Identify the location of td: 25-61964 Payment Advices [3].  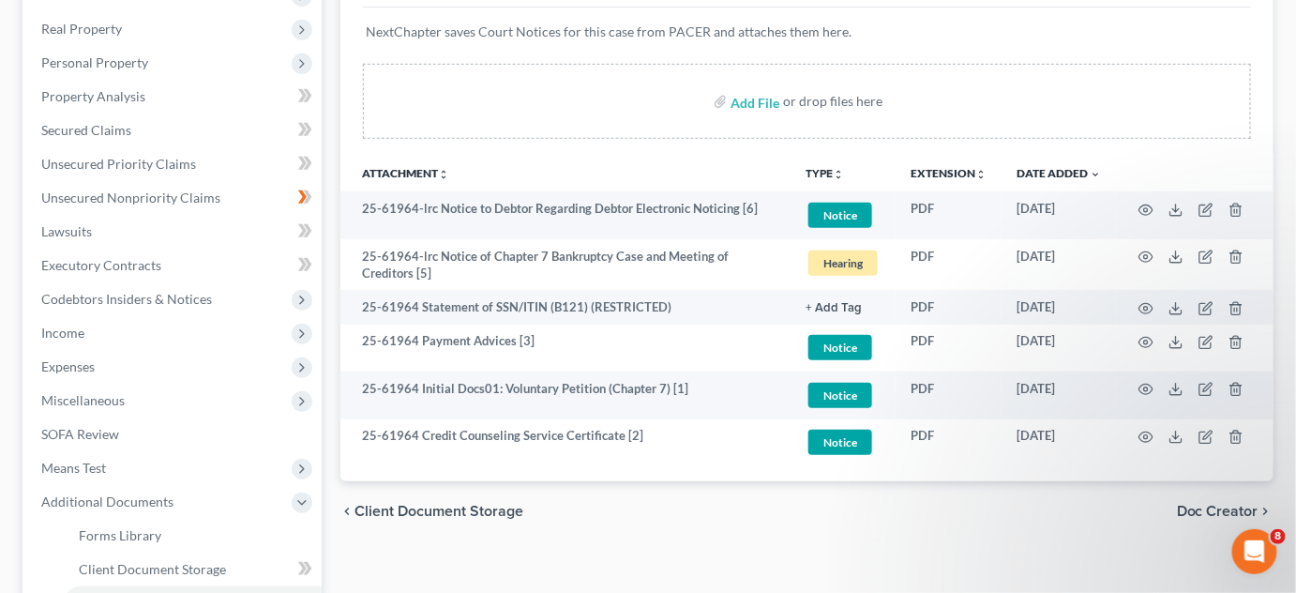
(566, 348).